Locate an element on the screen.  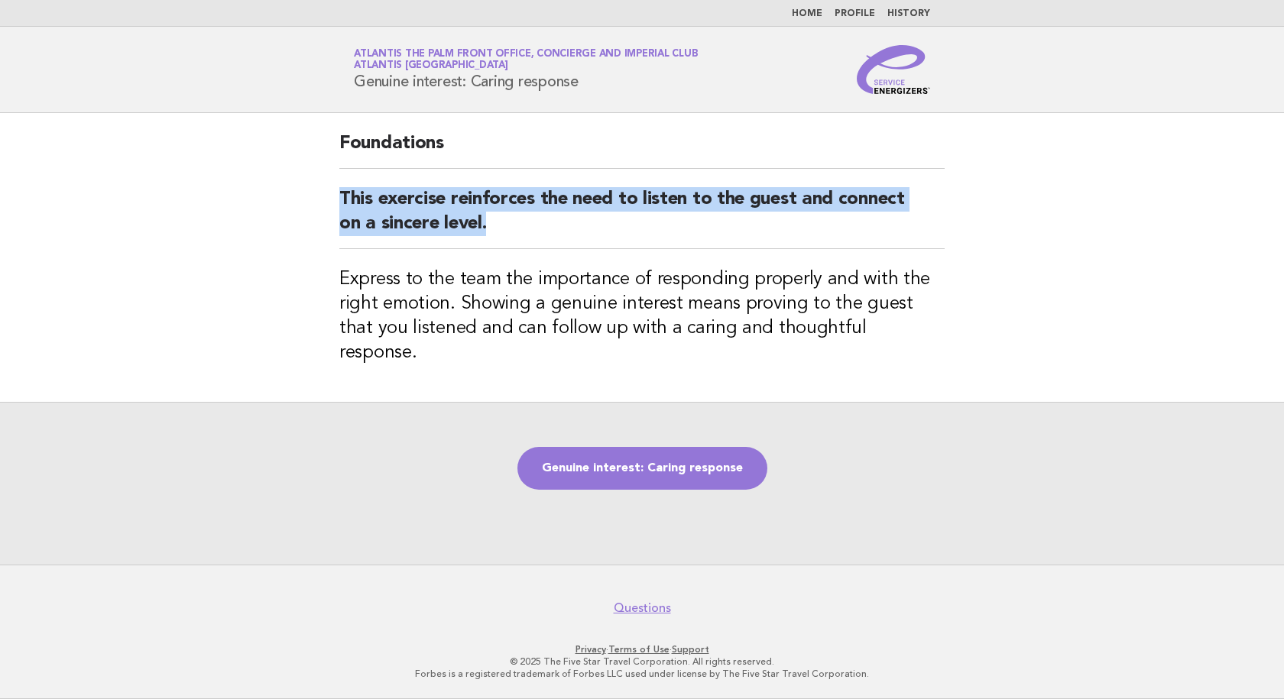
a: Questions is located at coordinates (642, 608).